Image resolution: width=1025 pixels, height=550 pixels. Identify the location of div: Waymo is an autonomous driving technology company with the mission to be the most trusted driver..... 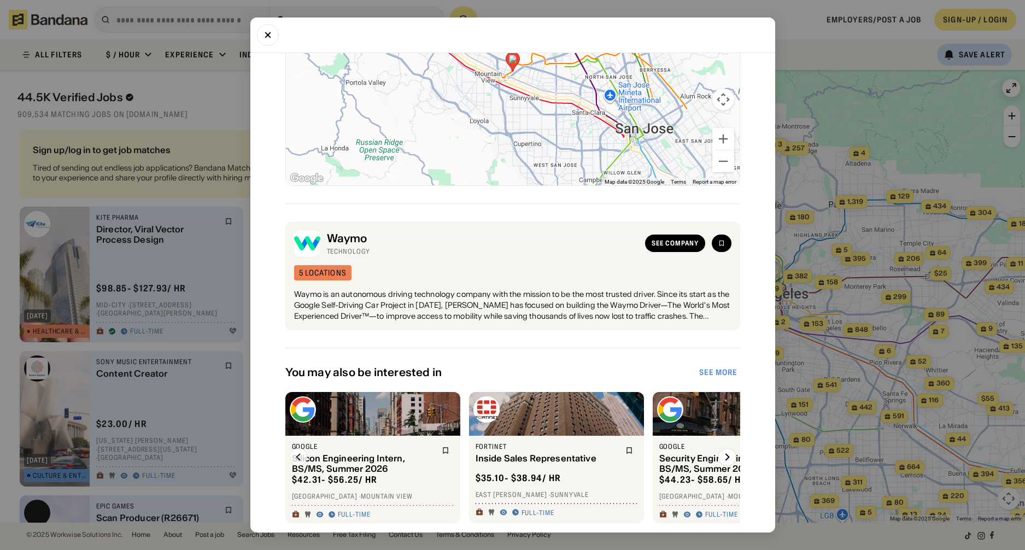
(513, 305).